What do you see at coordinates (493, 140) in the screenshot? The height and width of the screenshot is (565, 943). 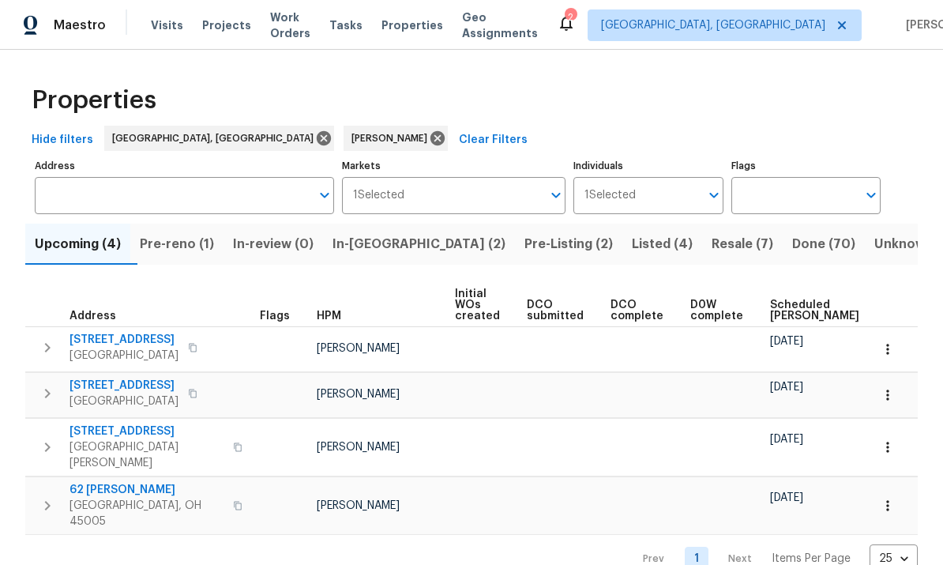 I see `button: Clear Filters` at bounding box center [493, 140].